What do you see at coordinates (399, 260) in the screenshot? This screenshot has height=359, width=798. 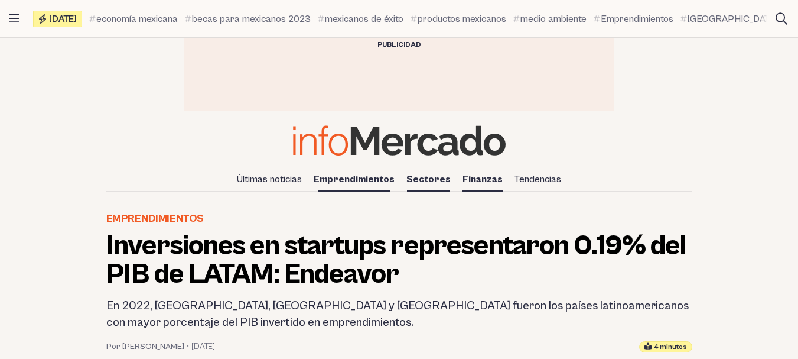 I see `h1: Inversiones en startups representaron 0.19% del PIB de LATAM: Endeavor` at bounding box center [399, 260].